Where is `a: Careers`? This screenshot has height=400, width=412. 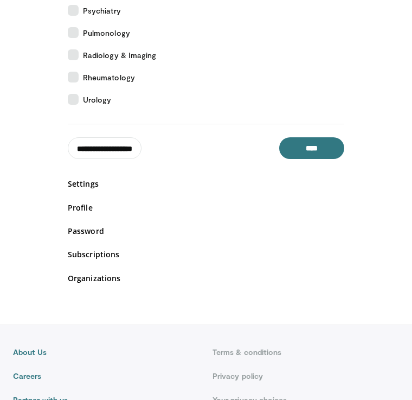 a: Careers is located at coordinates (106, 377).